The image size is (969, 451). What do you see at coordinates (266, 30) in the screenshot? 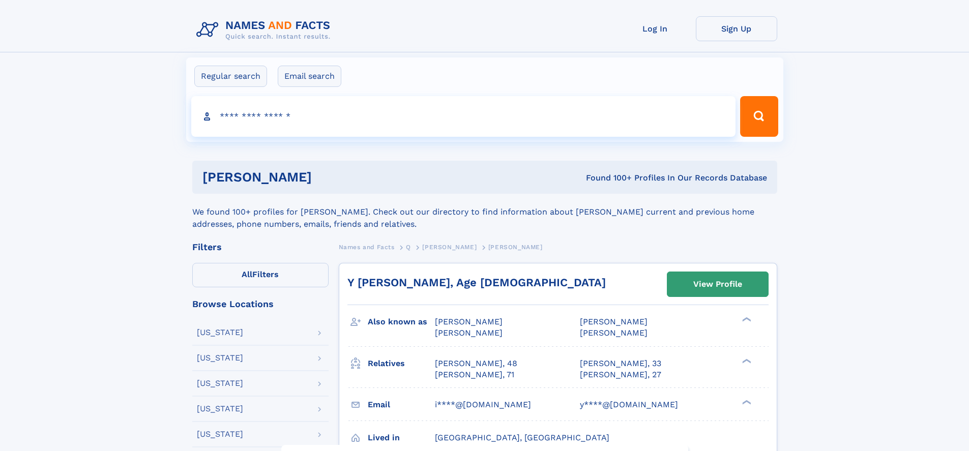
I see `img: Logo Names and Facts` at bounding box center [266, 30].